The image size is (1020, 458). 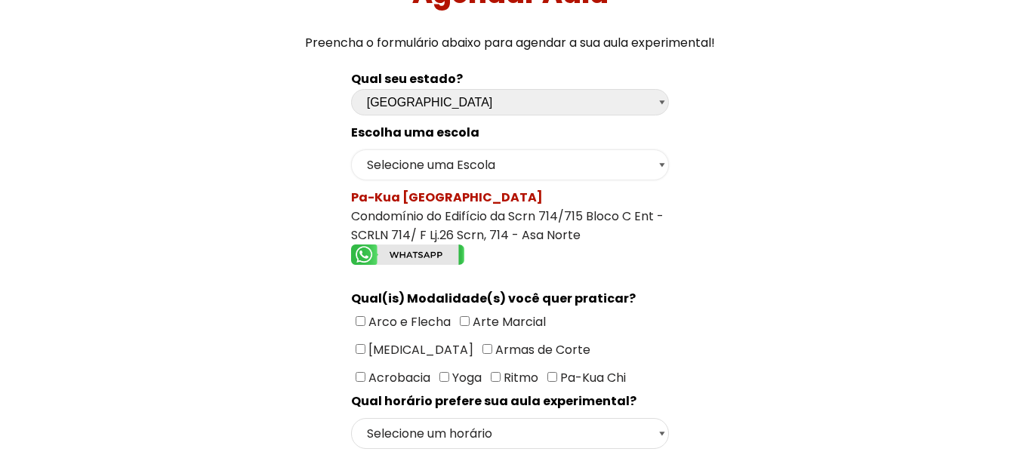 I want to click on input: Arte Marcial, so click(x=464, y=321).